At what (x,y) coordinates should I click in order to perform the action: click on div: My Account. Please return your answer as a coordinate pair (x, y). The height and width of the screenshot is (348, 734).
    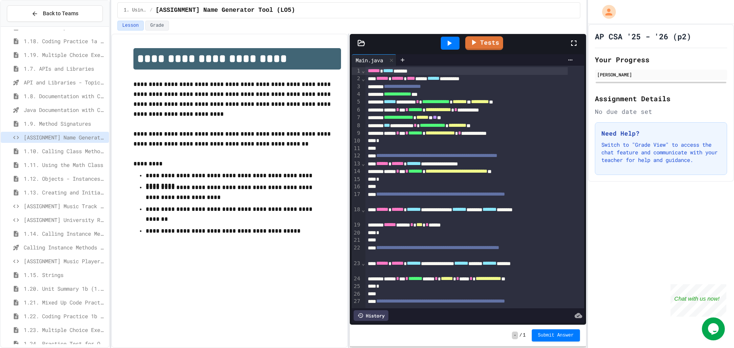
    Looking at the image, I should click on (606, 12).